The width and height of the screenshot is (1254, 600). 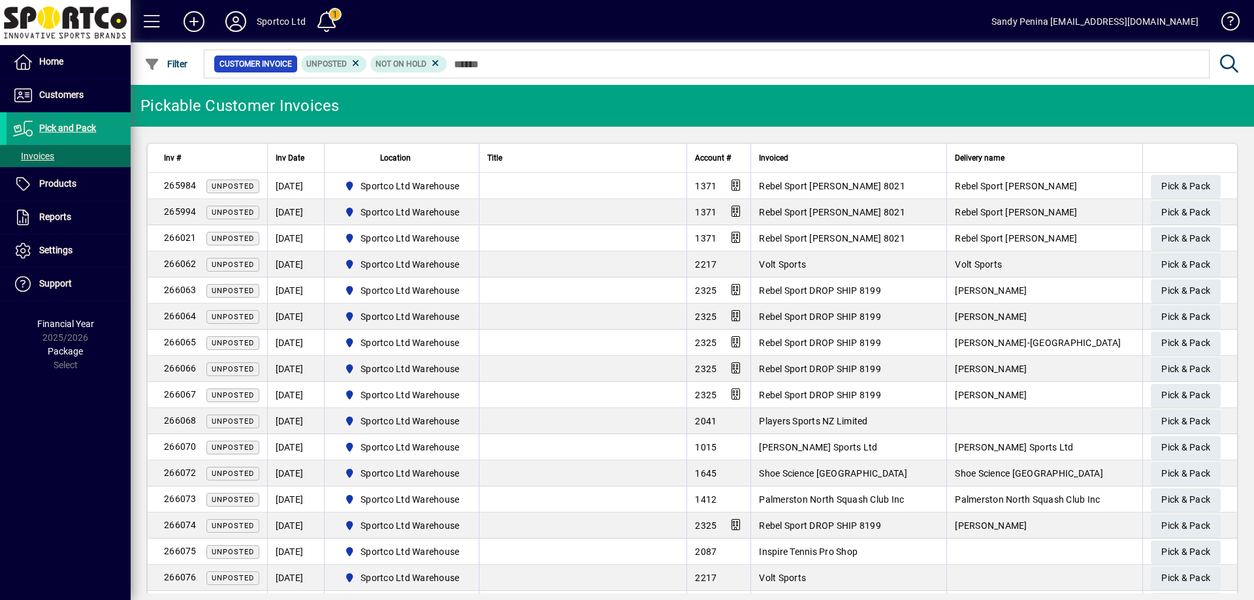 What do you see at coordinates (180, 368) in the screenshot?
I see `span: 266066` at bounding box center [180, 368].